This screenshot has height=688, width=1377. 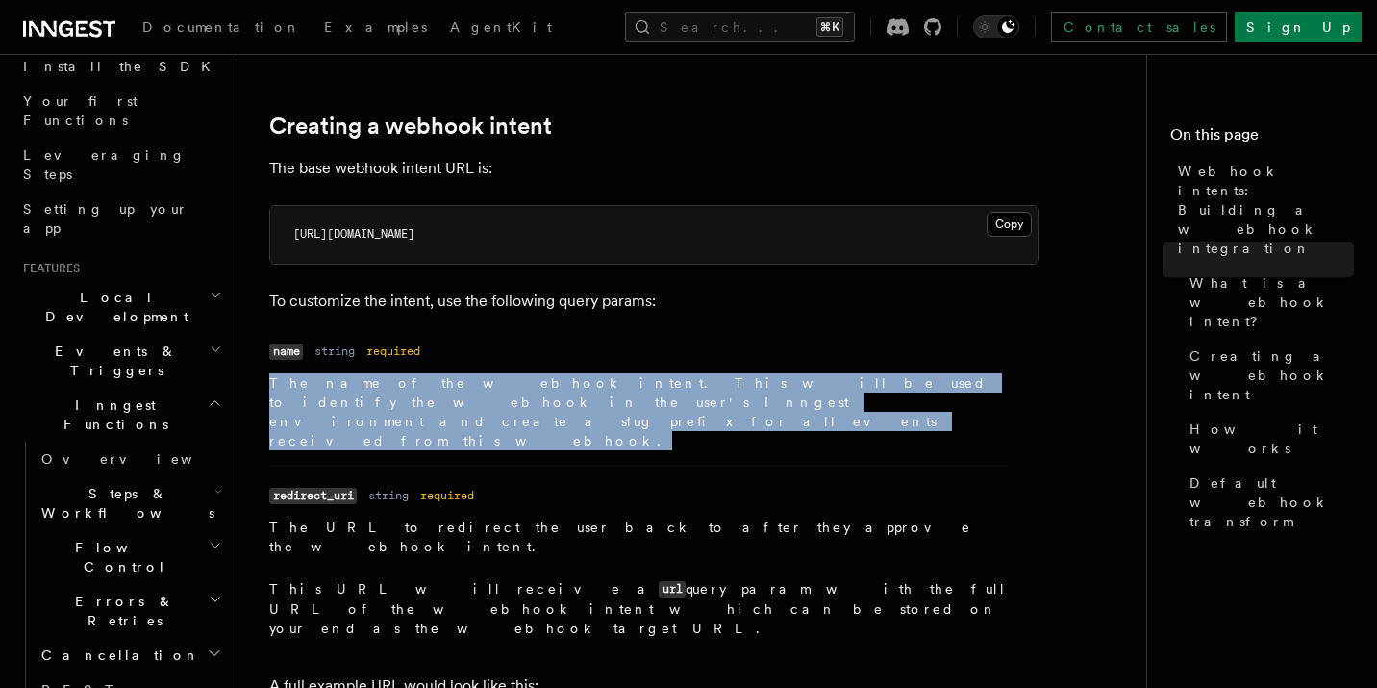 What do you see at coordinates (501, 29) in the screenshot?
I see `a: AgentKit` at bounding box center [501, 29].